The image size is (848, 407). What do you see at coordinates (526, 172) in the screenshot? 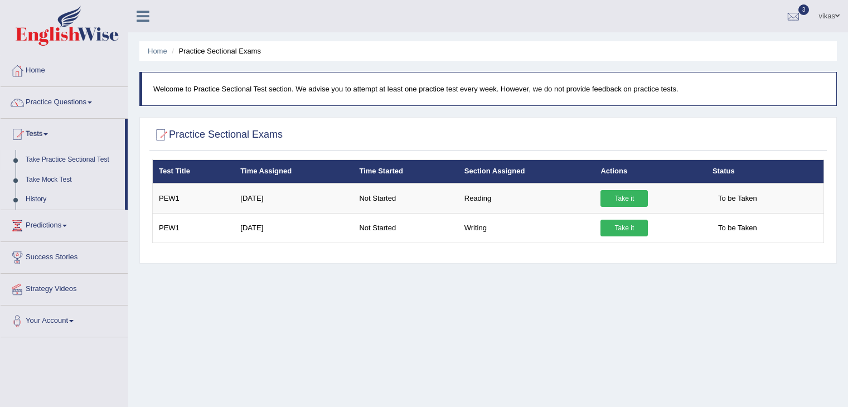
I see `th: Section Assigned` at bounding box center [526, 172].